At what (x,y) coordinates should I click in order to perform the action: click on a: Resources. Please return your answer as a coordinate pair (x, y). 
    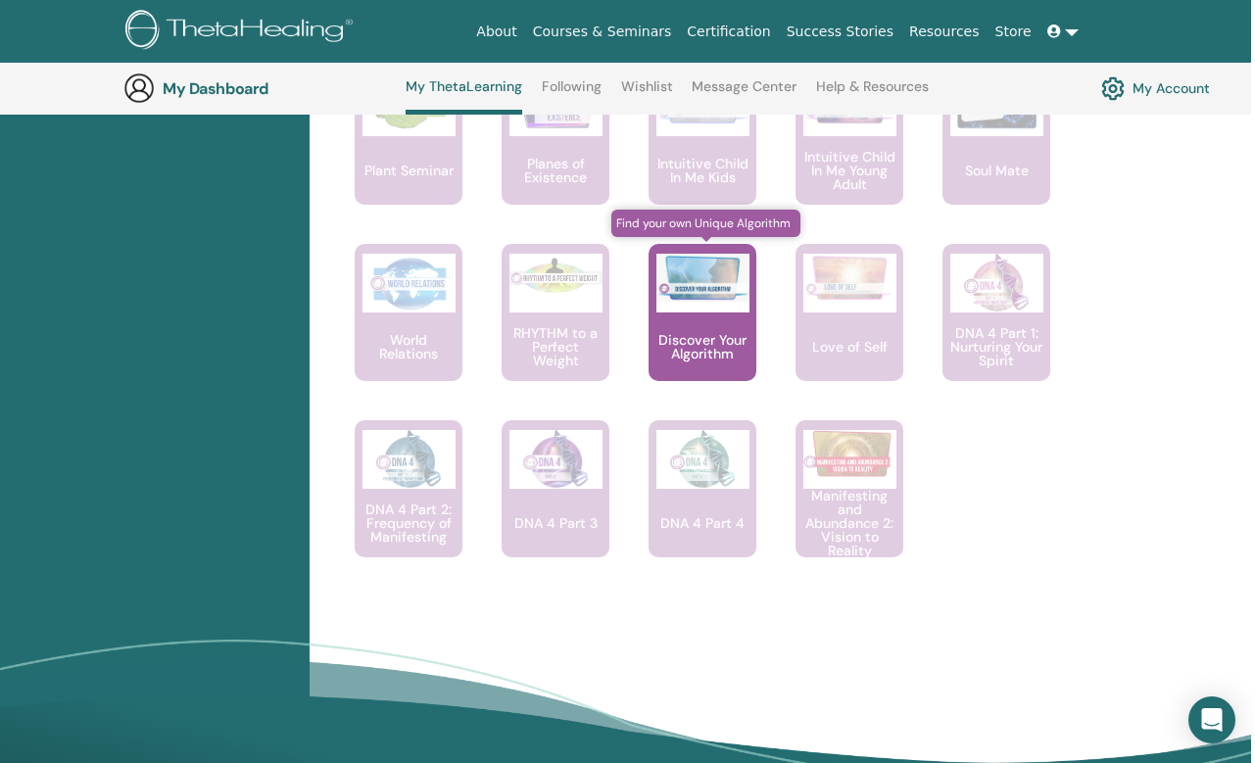
    Looking at the image, I should click on (944, 31).